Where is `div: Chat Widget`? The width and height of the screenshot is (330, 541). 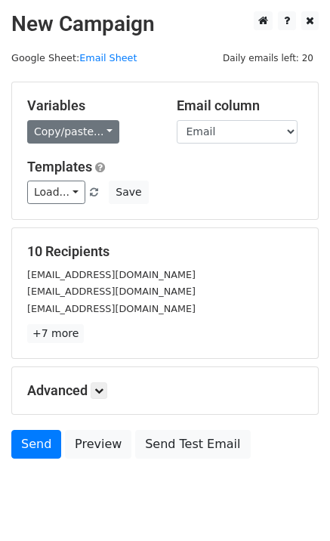
div: Chat Widget is located at coordinates (292, 505).